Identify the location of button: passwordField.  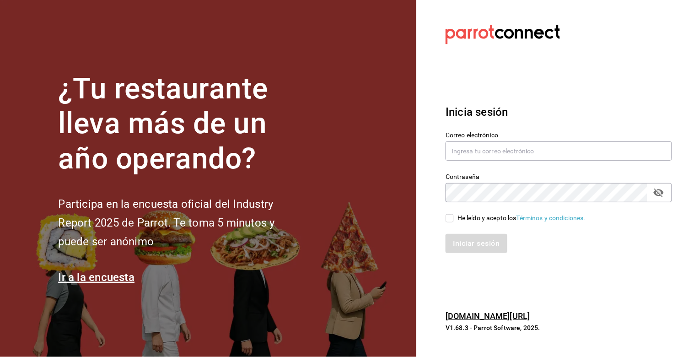
(659, 193).